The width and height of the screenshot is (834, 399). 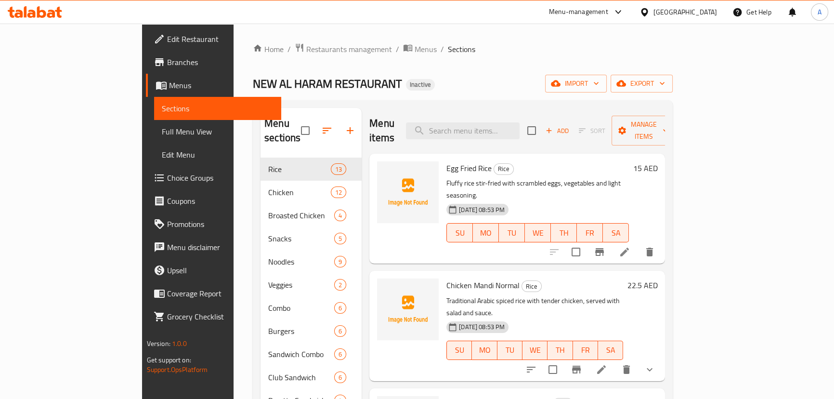 I want to click on div: Inactive, so click(x=421, y=85).